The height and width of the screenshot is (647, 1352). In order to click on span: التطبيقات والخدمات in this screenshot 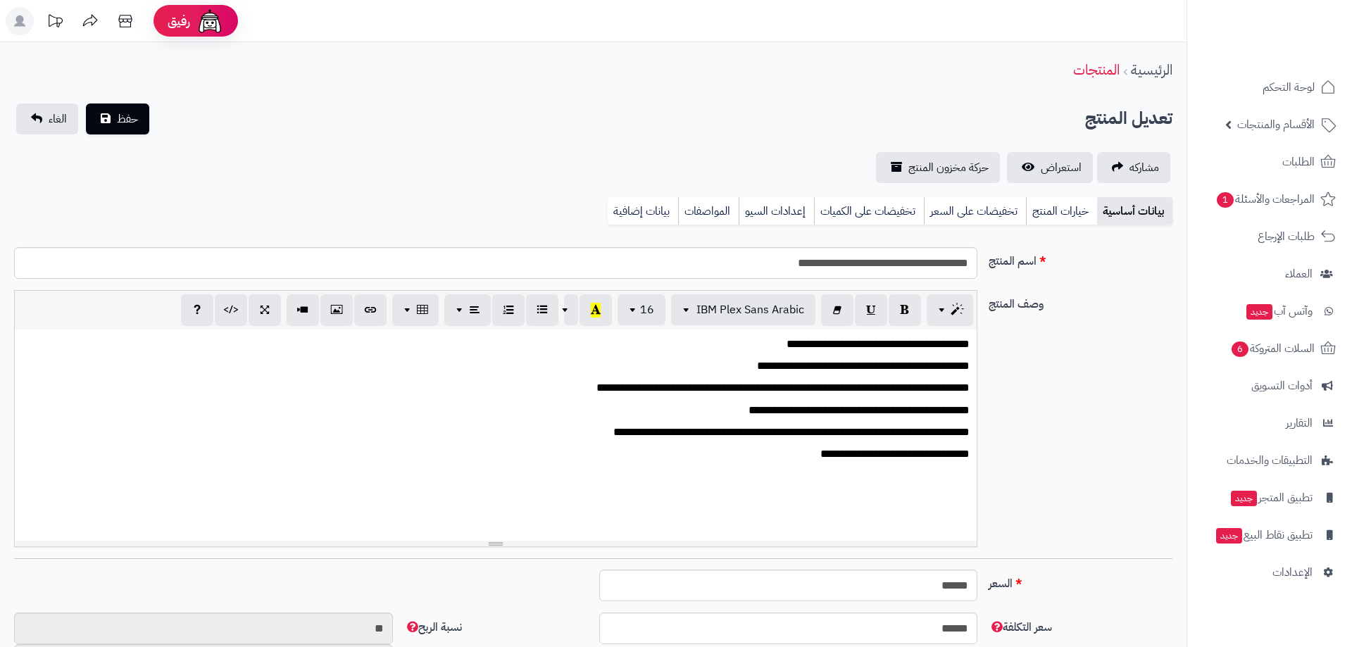, I will do `click(1269, 460)`.